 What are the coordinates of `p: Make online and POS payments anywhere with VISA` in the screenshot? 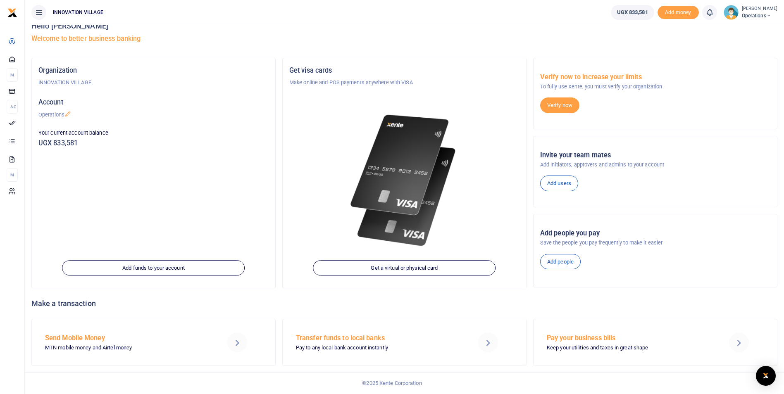 It's located at (404, 83).